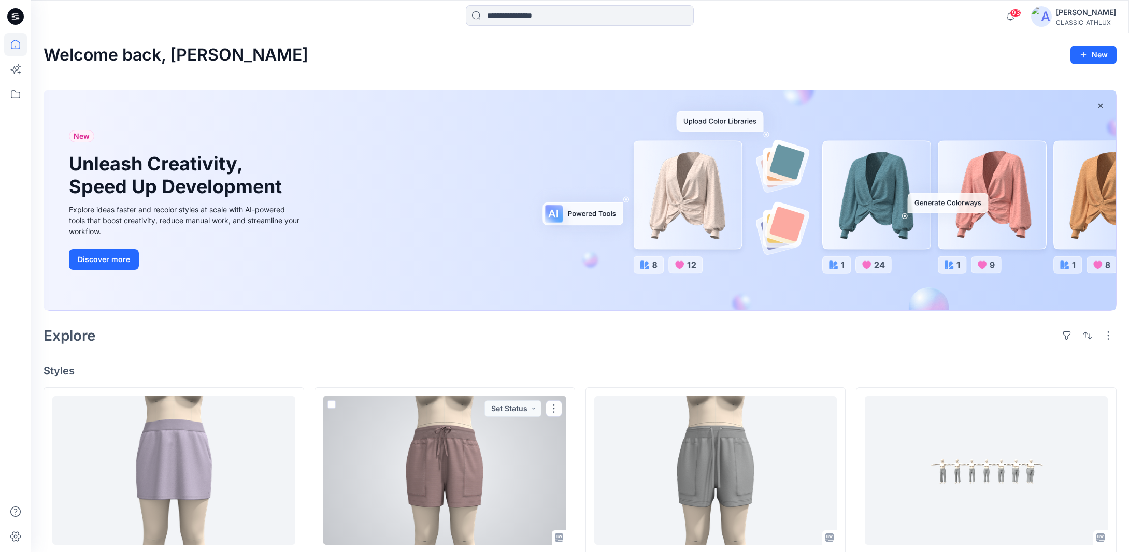 The width and height of the screenshot is (1129, 552). What do you see at coordinates (174, 471) in the screenshot?
I see `a: CF25710_ADM_WASHED FT SKORT 26Aug25` at bounding box center [174, 471].